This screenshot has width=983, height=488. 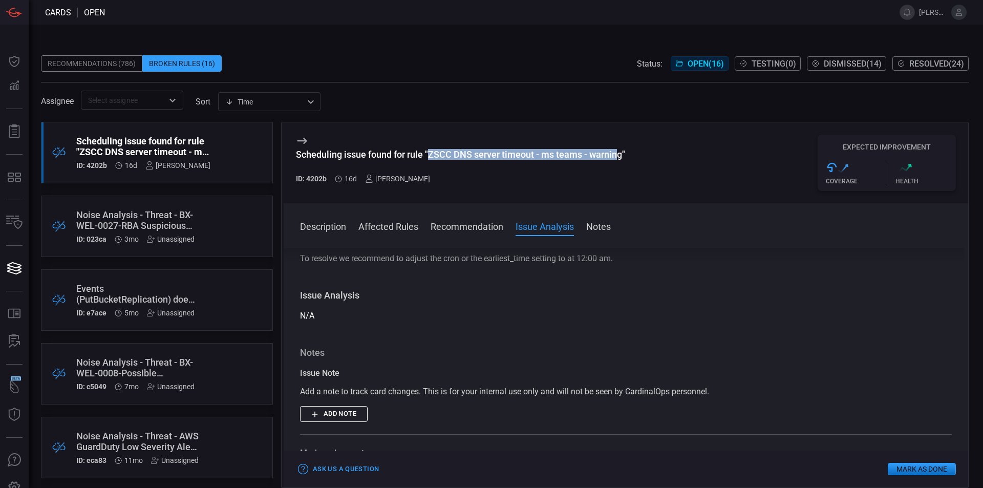 I want to click on h5: Expected Improvement, so click(x=887, y=147).